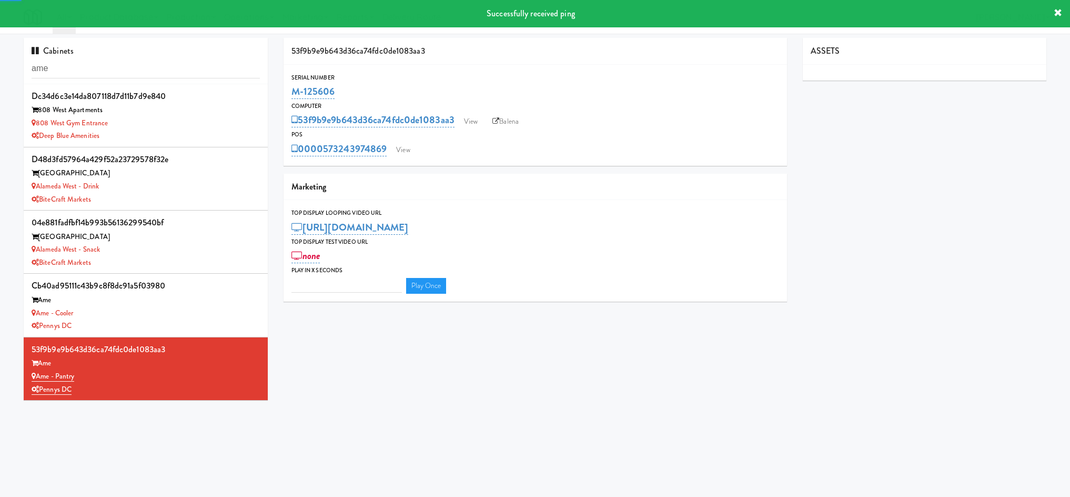 The height and width of the screenshot is (497, 1070). I want to click on span: ASSETS, so click(826, 51).